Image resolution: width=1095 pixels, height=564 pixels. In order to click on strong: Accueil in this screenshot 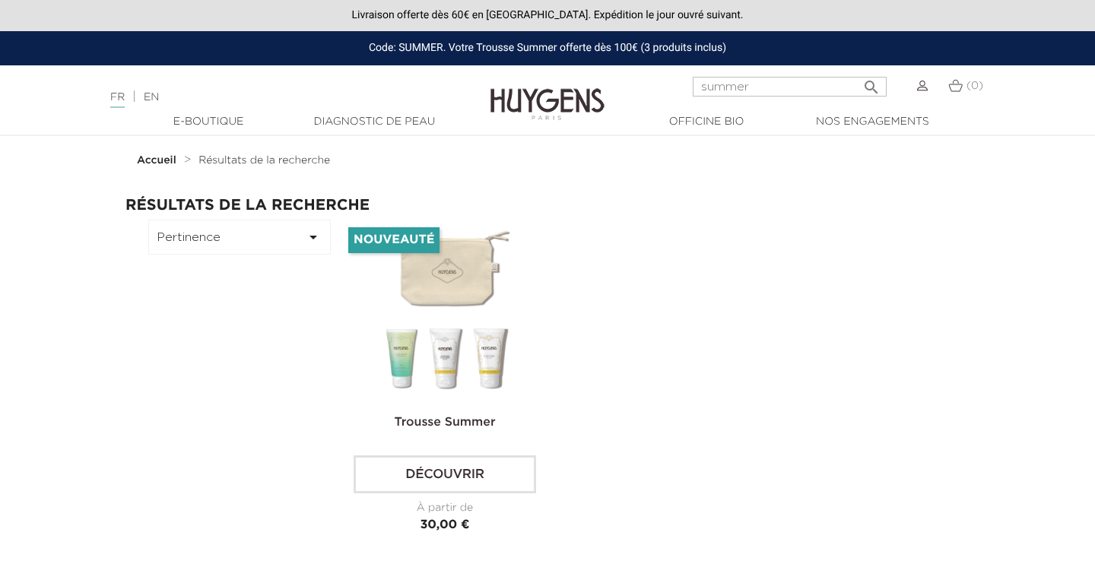, I will do `click(157, 160)`.